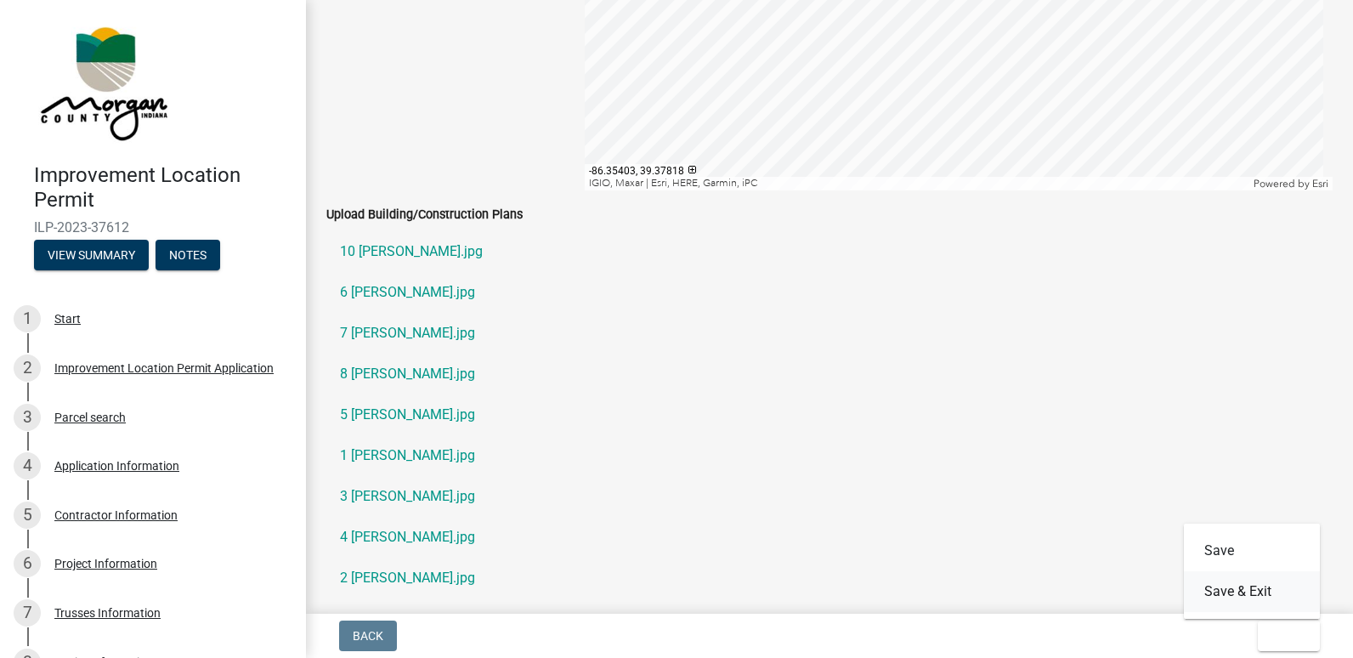 The width and height of the screenshot is (1353, 658). I want to click on div: Trusses Information, so click(107, 613).